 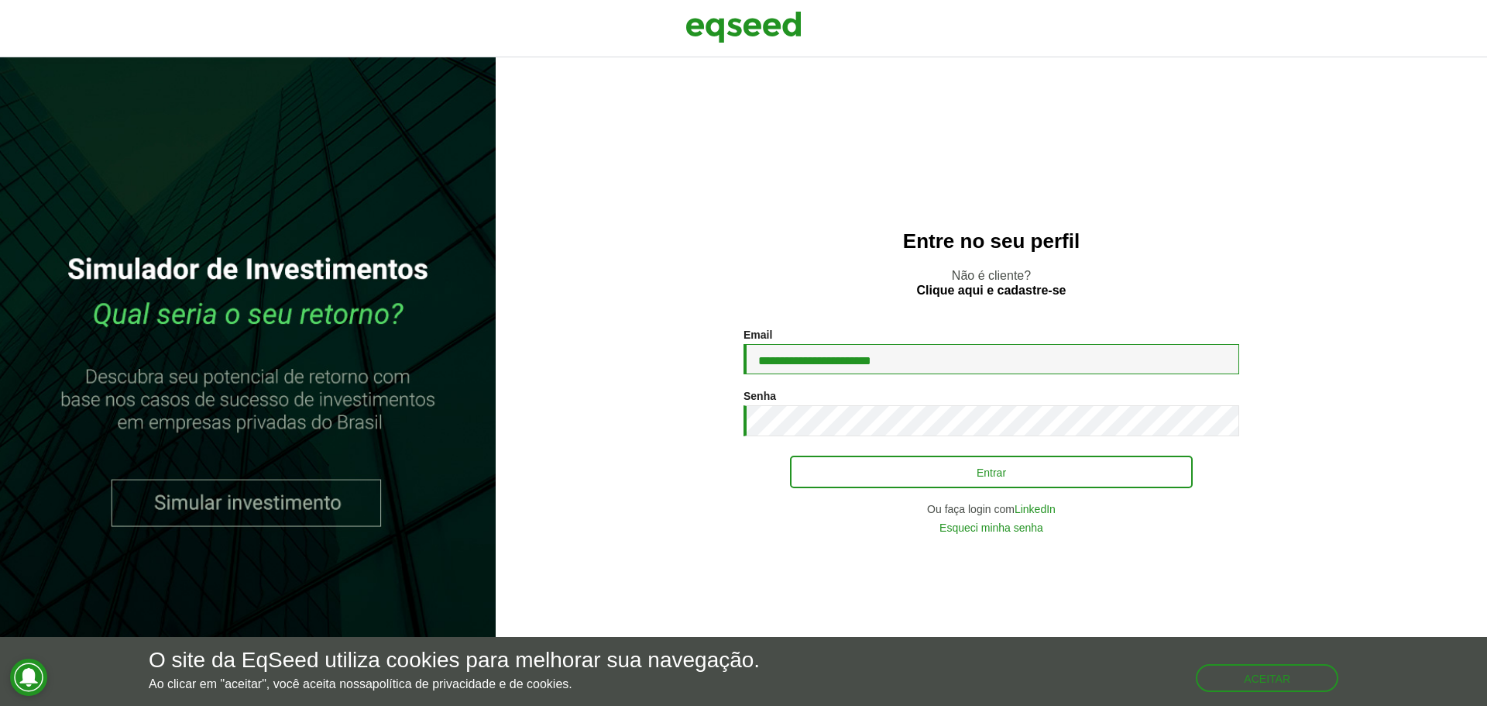 What do you see at coordinates (991, 472) in the screenshot?
I see `button: Entrar` at bounding box center [991, 472].